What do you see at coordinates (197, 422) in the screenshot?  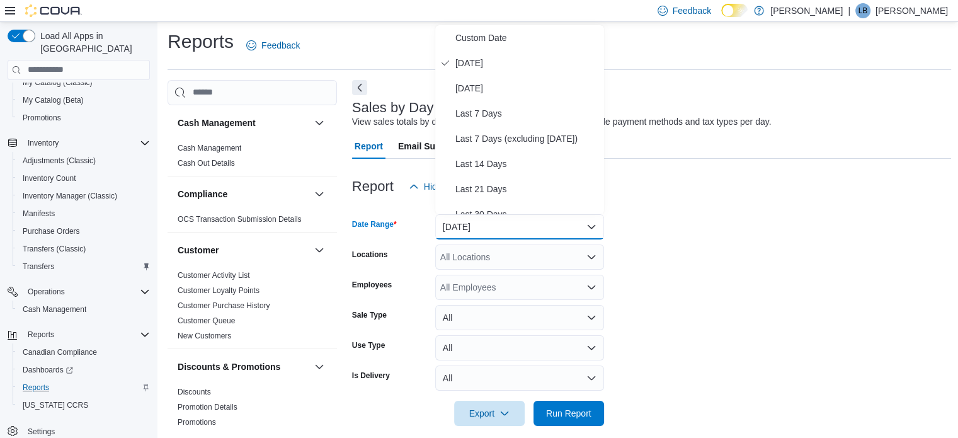 I see `a: Promotions` at bounding box center [197, 422].